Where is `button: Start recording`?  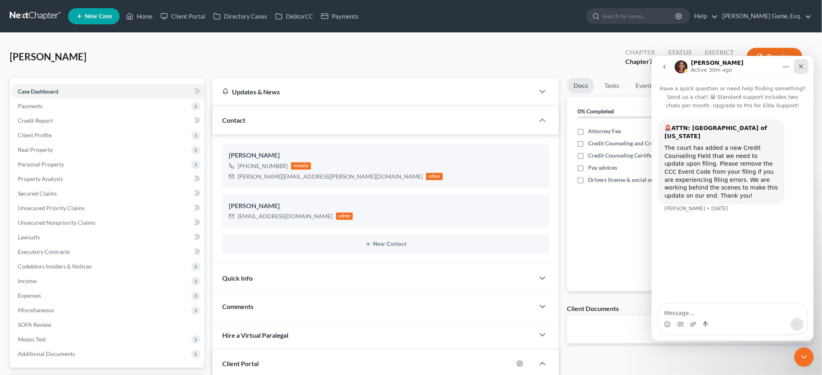 button: Start recording is located at coordinates (55, 269).